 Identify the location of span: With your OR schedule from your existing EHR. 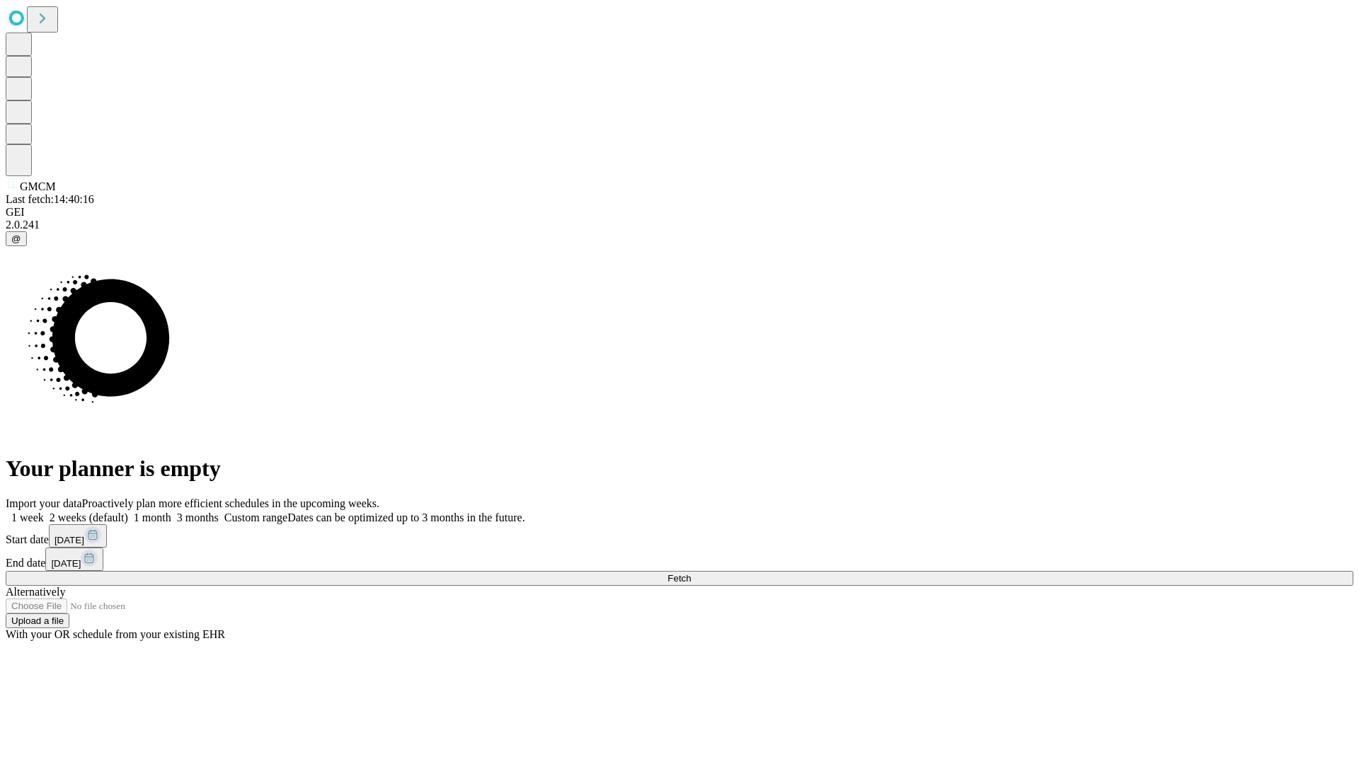
(115, 634).